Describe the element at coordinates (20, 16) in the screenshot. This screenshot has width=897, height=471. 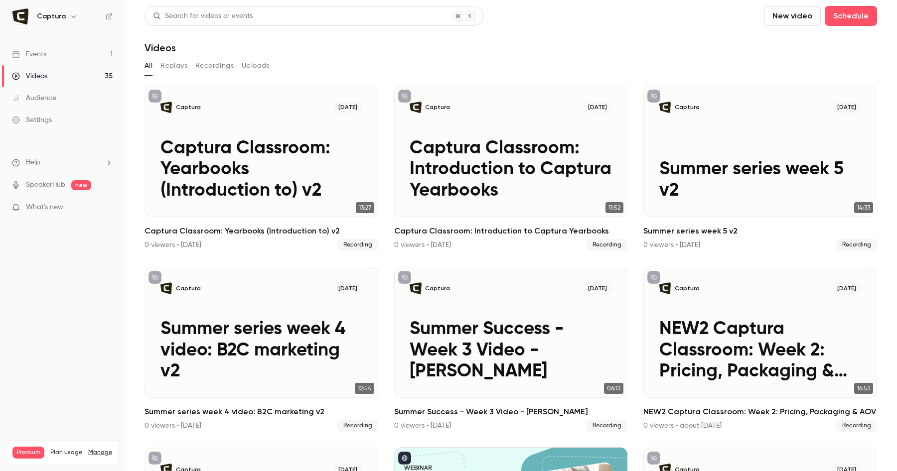
I see `img: Captura` at that location.